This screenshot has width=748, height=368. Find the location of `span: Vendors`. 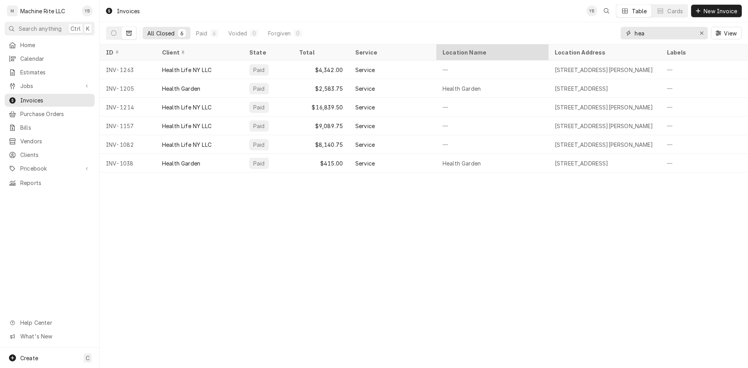

span: Vendors is located at coordinates (55, 141).